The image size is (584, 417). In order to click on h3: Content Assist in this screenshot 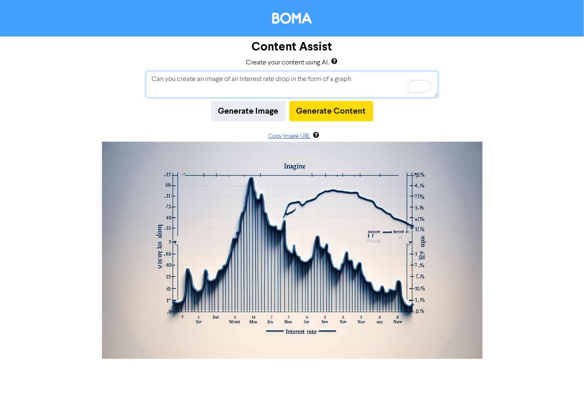, I will do `click(292, 47)`.